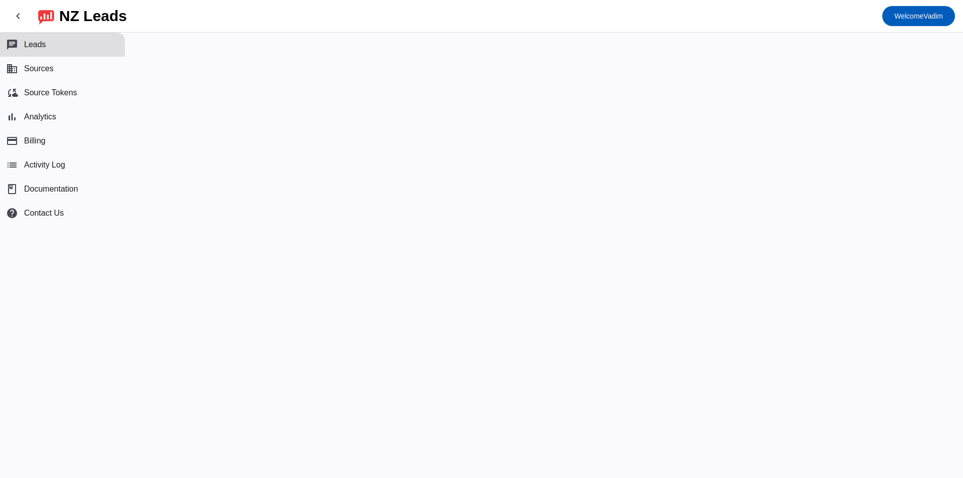 Image resolution: width=963 pixels, height=478 pixels. What do you see at coordinates (12, 93) in the screenshot?
I see `mat-icon: cloud_sync` at bounding box center [12, 93].